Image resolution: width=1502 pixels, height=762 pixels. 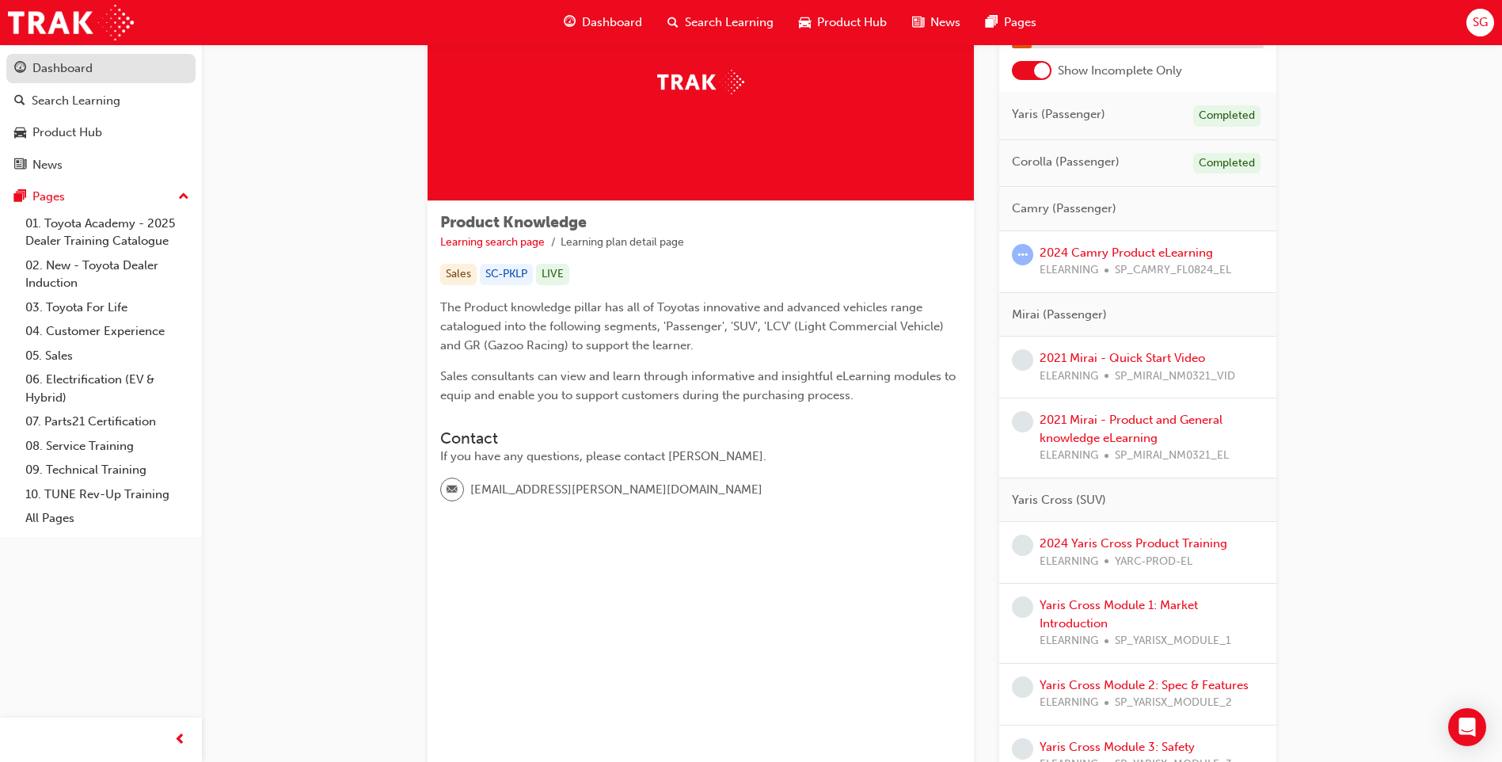 What do you see at coordinates (945, 22) in the screenshot?
I see `span: News` at bounding box center [945, 22].